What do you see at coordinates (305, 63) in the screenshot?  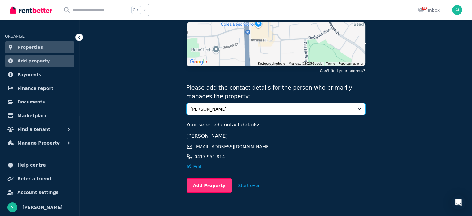 I see `span: Map data ©2025 Google` at bounding box center [305, 63].